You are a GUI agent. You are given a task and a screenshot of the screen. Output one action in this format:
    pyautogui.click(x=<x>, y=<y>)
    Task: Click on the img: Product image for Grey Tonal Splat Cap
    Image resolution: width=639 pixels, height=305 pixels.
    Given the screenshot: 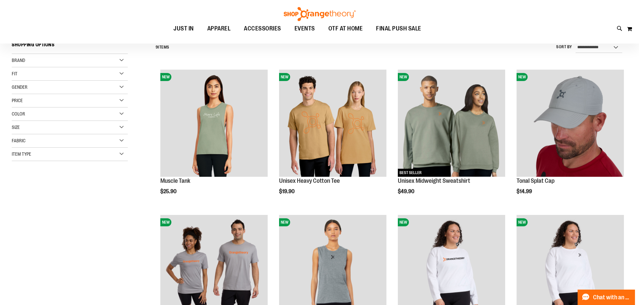 What is the action you would take?
    pyautogui.click(x=570, y=123)
    